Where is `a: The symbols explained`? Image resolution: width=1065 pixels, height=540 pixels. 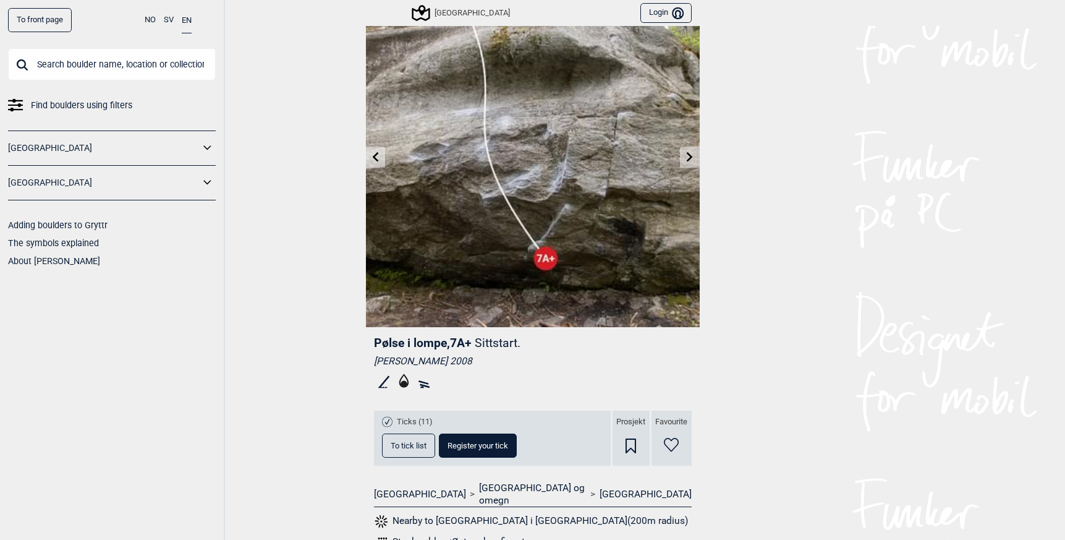
a: The symbols explained is located at coordinates (53, 243).